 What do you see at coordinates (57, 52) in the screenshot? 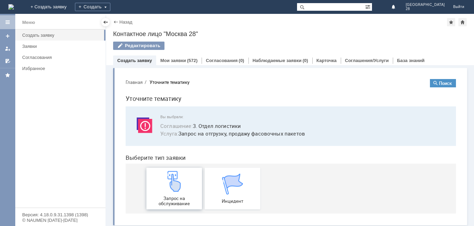
I see `span: Соглашение :` at bounding box center [57, 52].